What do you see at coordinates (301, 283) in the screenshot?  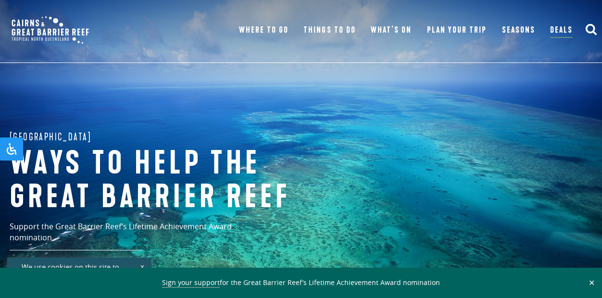 I see `span: for the Great Barrier Reef’s Lifetime Achievement Award nomination` at bounding box center [301, 283].